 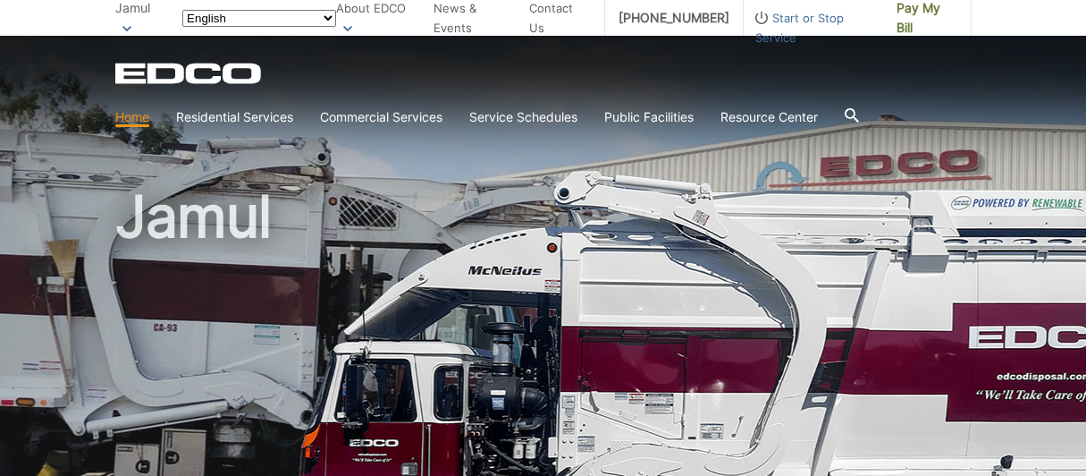 What do you see at coordinates (259, 18) in the screenshot?
I see `select: Select a language` at bounding box center [259, 18].